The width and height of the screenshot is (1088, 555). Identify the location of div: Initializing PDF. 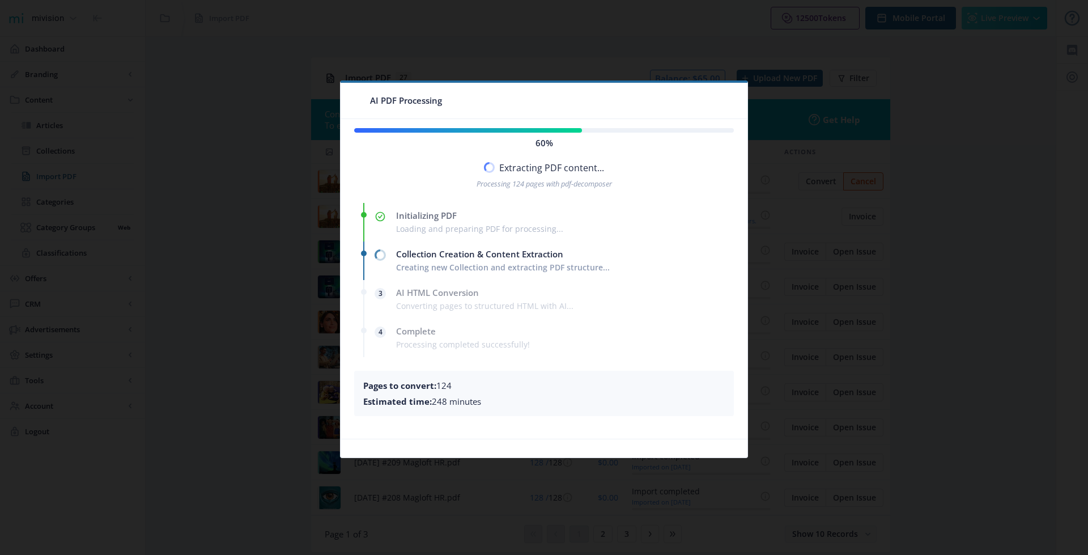
(565, 215).